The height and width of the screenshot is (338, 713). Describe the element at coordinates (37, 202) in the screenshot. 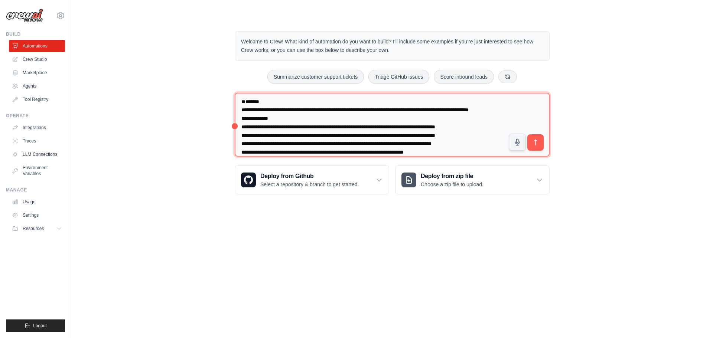

I see `a: Usage` at that location.